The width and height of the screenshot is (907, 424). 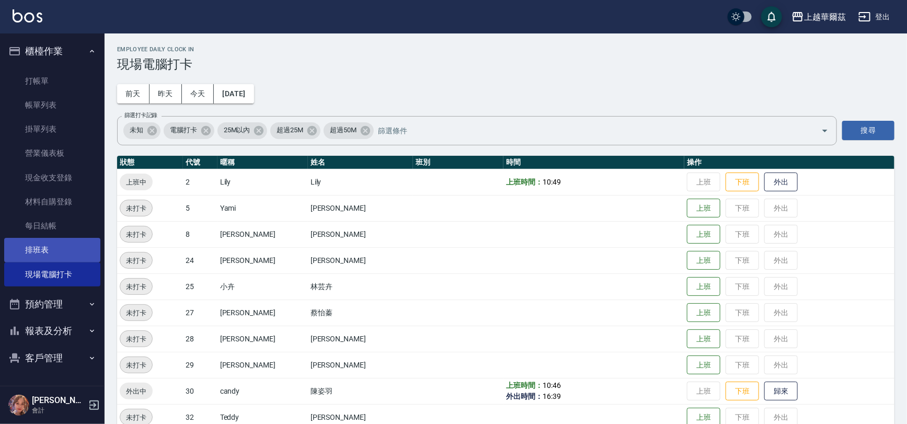 What do you see at coordinates (781, 391) in the screenshot?
I see `button: 歸來` at bounding box center [781, 391].